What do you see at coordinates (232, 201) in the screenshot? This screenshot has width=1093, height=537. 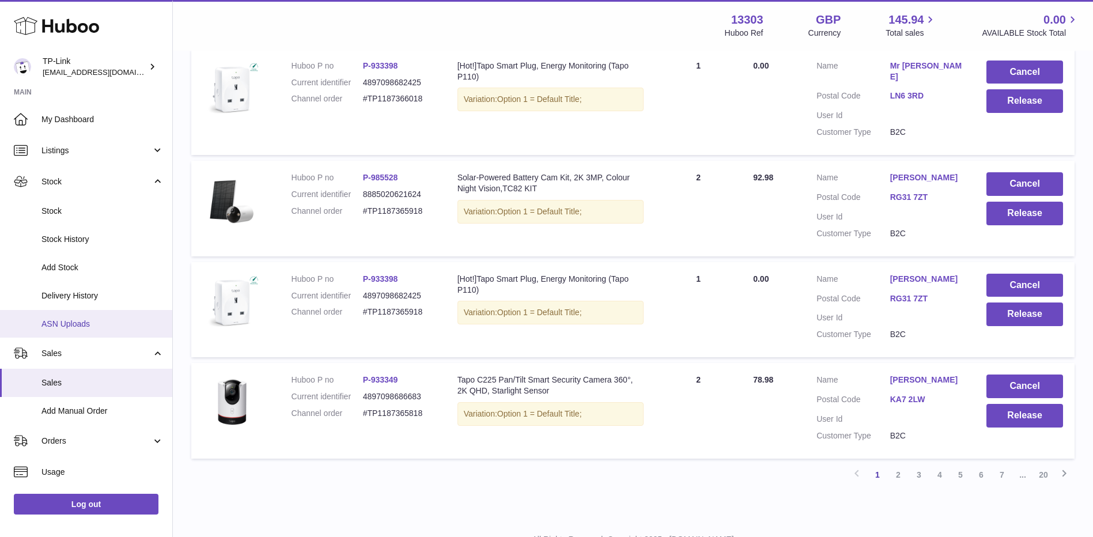 I see `img: 1-pack_large_20240328085758e.png` at bounding box center [232, 201].